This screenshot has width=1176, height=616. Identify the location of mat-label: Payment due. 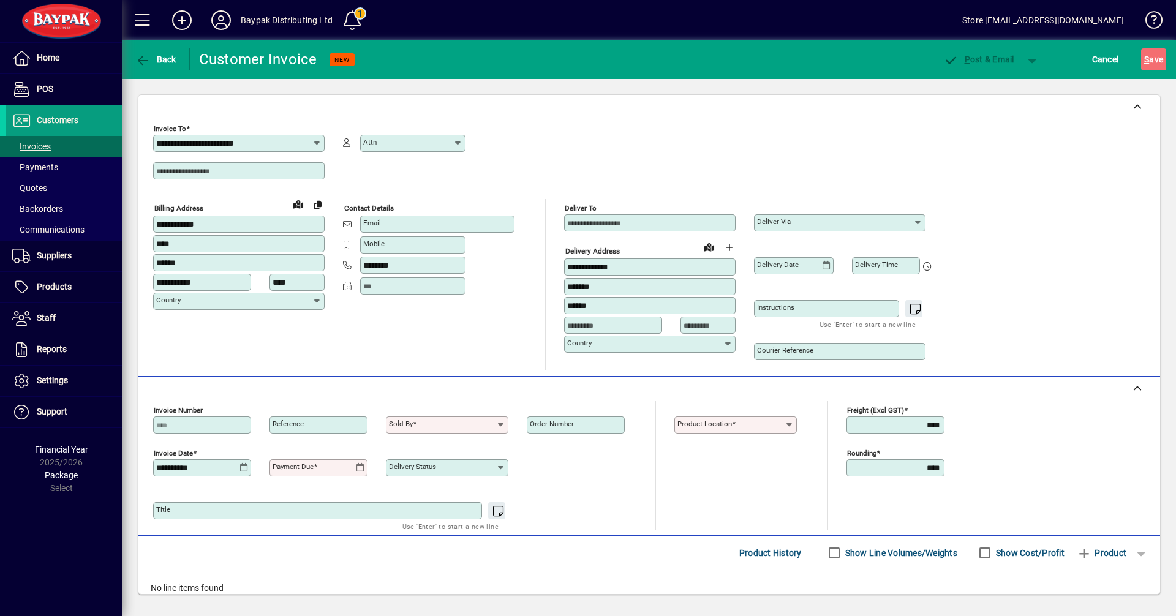
(293, 467).